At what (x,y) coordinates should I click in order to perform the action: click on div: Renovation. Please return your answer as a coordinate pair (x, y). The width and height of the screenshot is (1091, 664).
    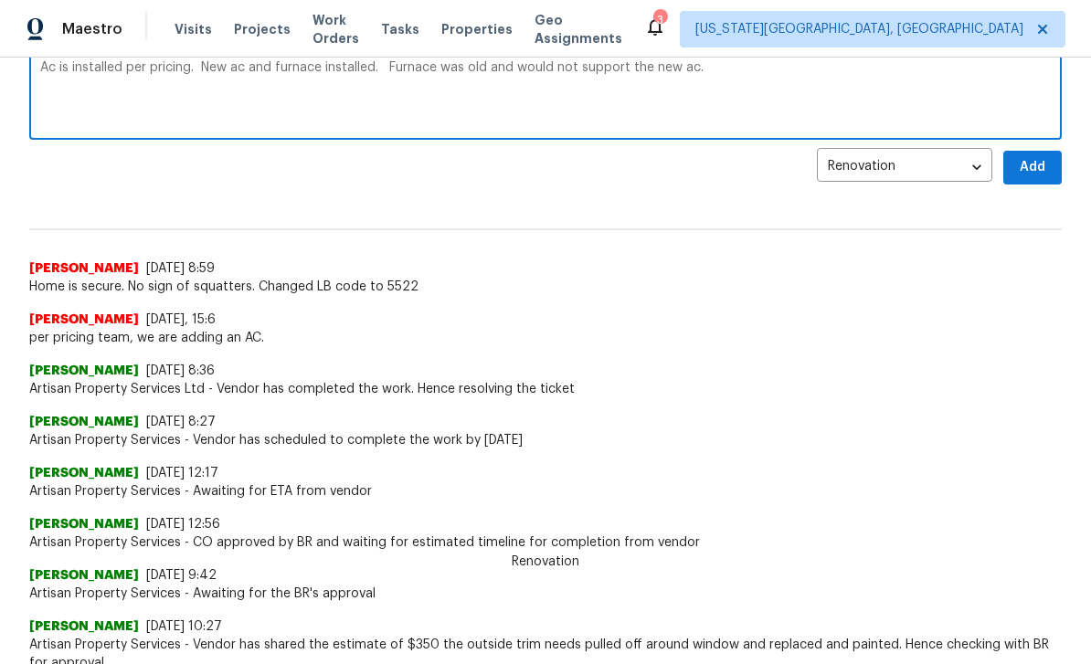
    Looking at the image, I should click on (904, 167).